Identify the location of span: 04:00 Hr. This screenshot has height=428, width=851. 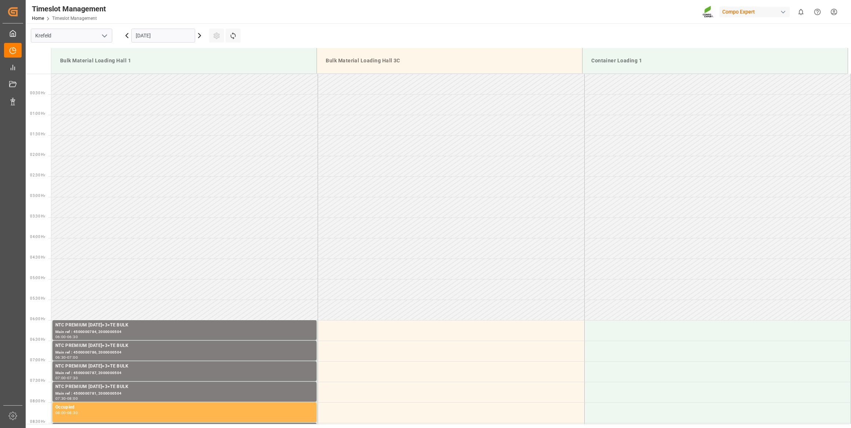
(37, 237).